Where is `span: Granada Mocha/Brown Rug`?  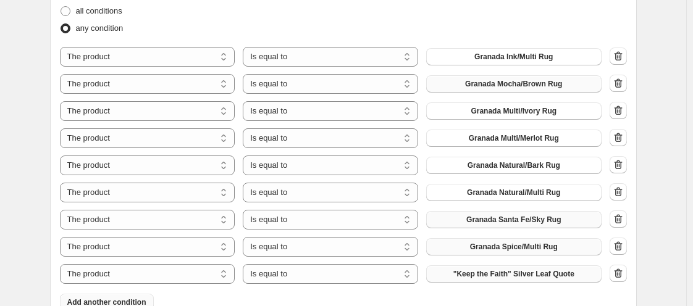 span: Granada Mocha/Brown Rug is located at coordinates (513, 84).